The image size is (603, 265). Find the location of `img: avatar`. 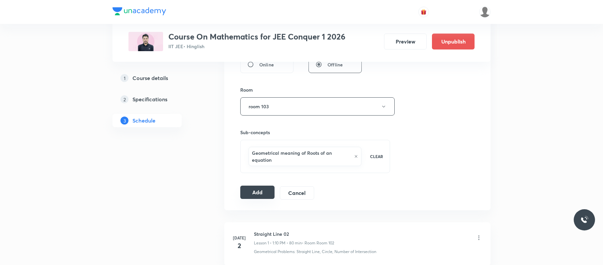

img: avatar is located at coordinates (423, 12).